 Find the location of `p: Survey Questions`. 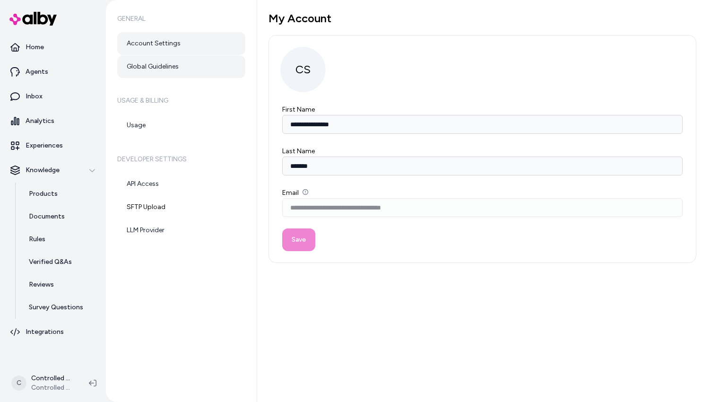

p: Survey Questions is located at coordinates (56, 307).